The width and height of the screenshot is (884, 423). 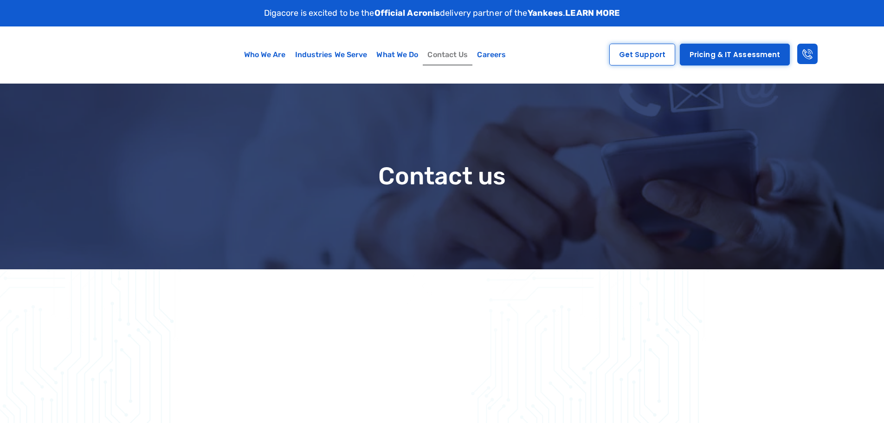 I want to click on nav: Menu, so click(x=375, y=55).